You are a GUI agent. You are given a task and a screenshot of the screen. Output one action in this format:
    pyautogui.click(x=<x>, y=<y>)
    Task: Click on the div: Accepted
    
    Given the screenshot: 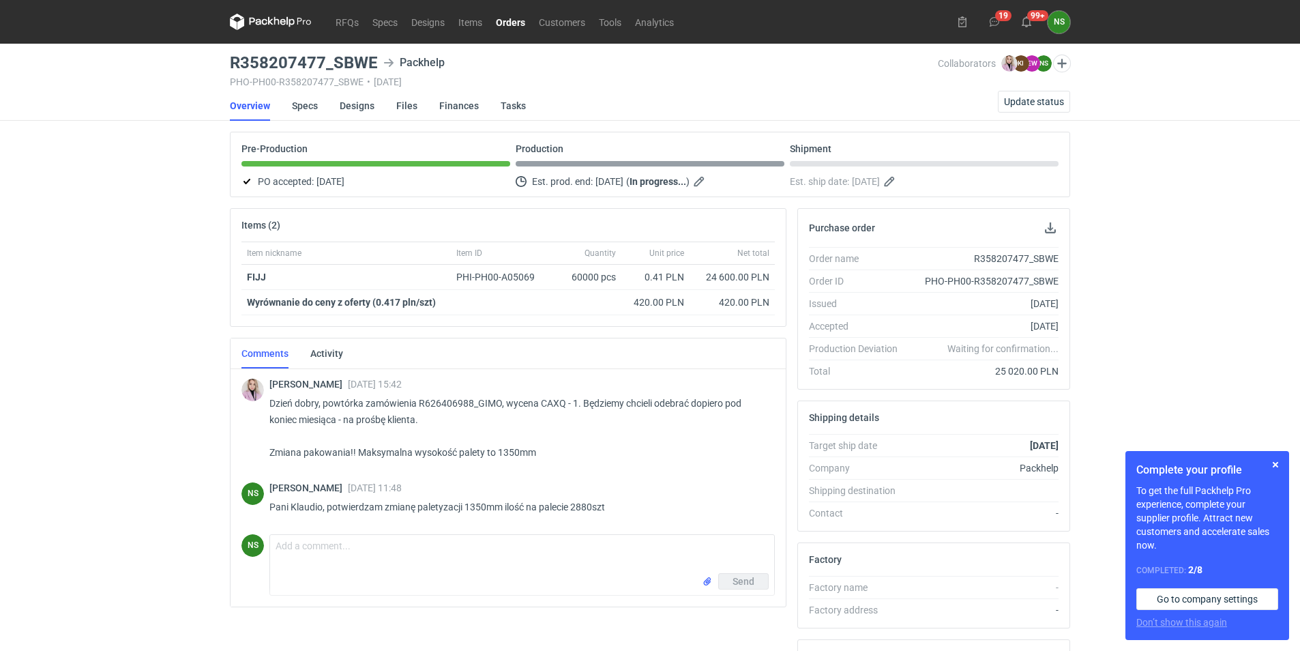 What is the action you would take?
    pyautogui.click(x=859, y=326)
    